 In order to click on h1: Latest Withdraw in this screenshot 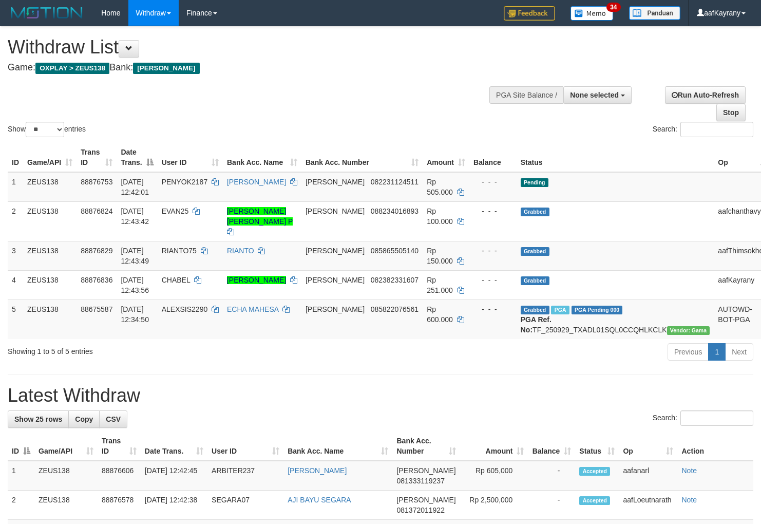, I will do `click(380, 395)`.